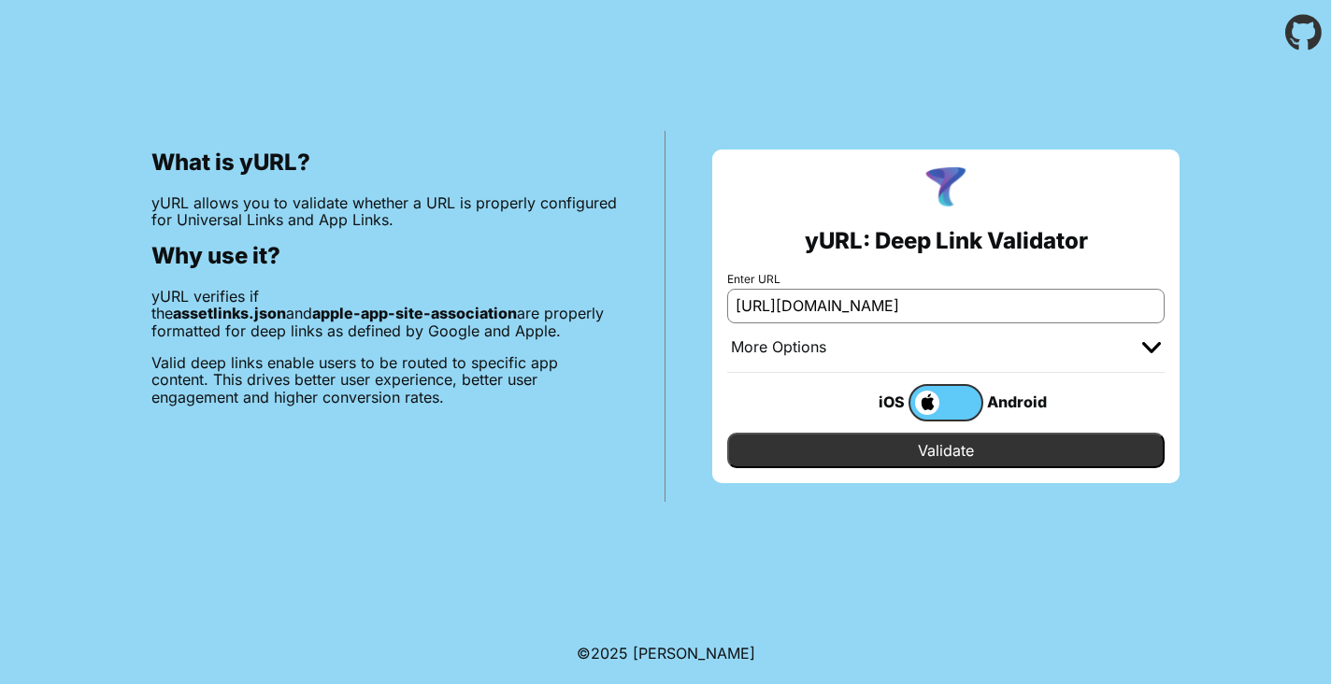 The image size is (1331, 684). What do you see at coordinates (946, 306) in the screenshot?
I see `input: e.g. https://app.chayev.com/xyx` at bounding box center [946, 306].